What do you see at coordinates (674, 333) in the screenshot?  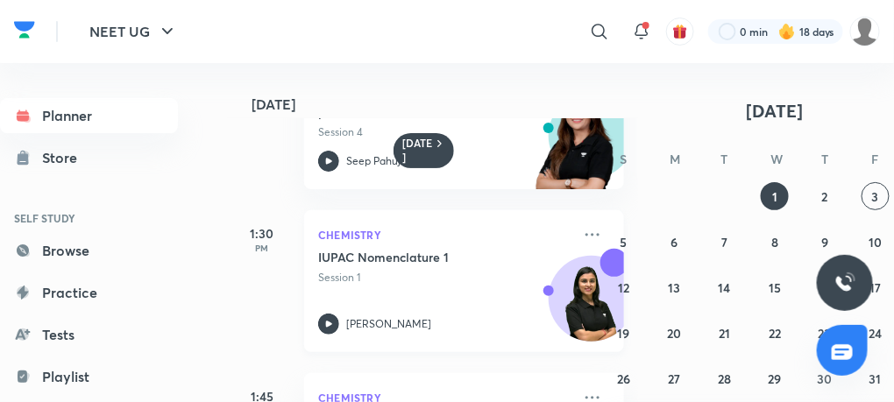 I see `button: October 20, 2025` at bounding box center [674, 333].